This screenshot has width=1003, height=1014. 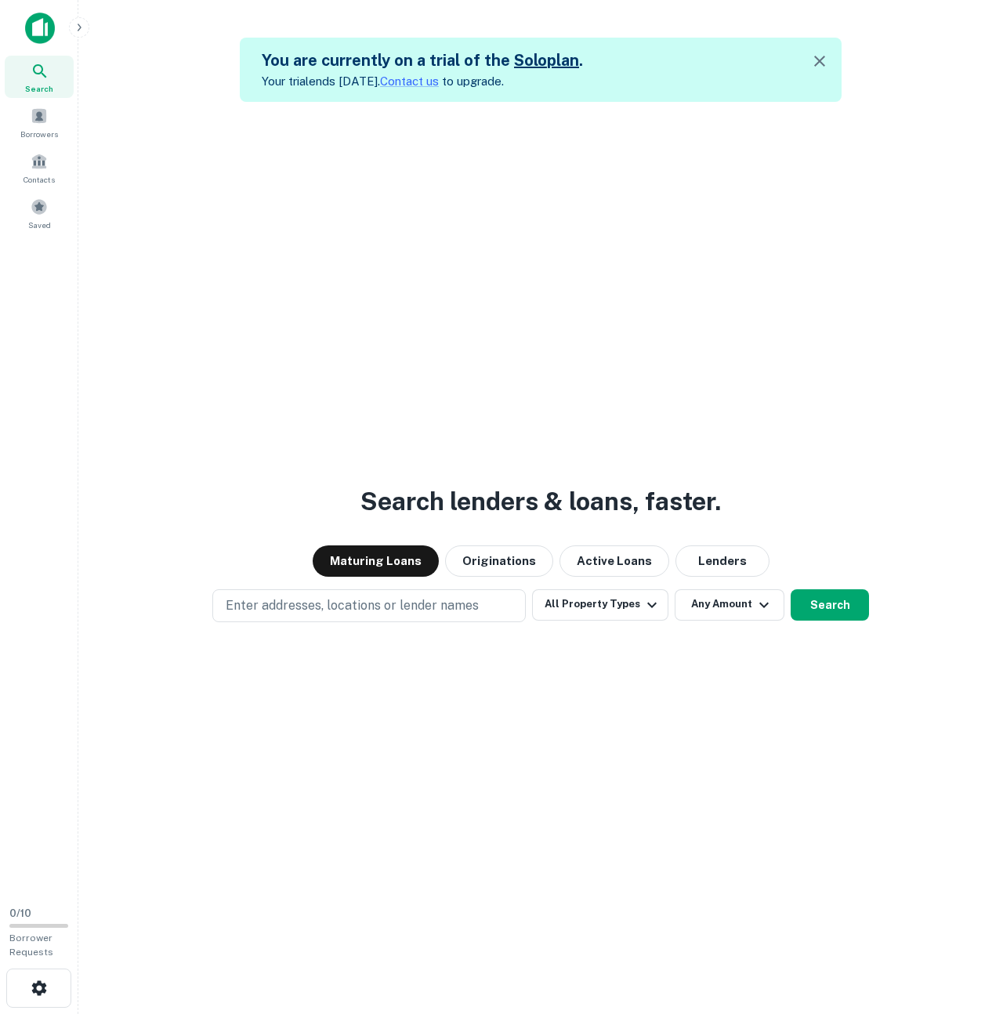 What do you see at coordinates (39, 179) in the screenshot?
I see `span: Contacts` at bounding box center [39, 179].